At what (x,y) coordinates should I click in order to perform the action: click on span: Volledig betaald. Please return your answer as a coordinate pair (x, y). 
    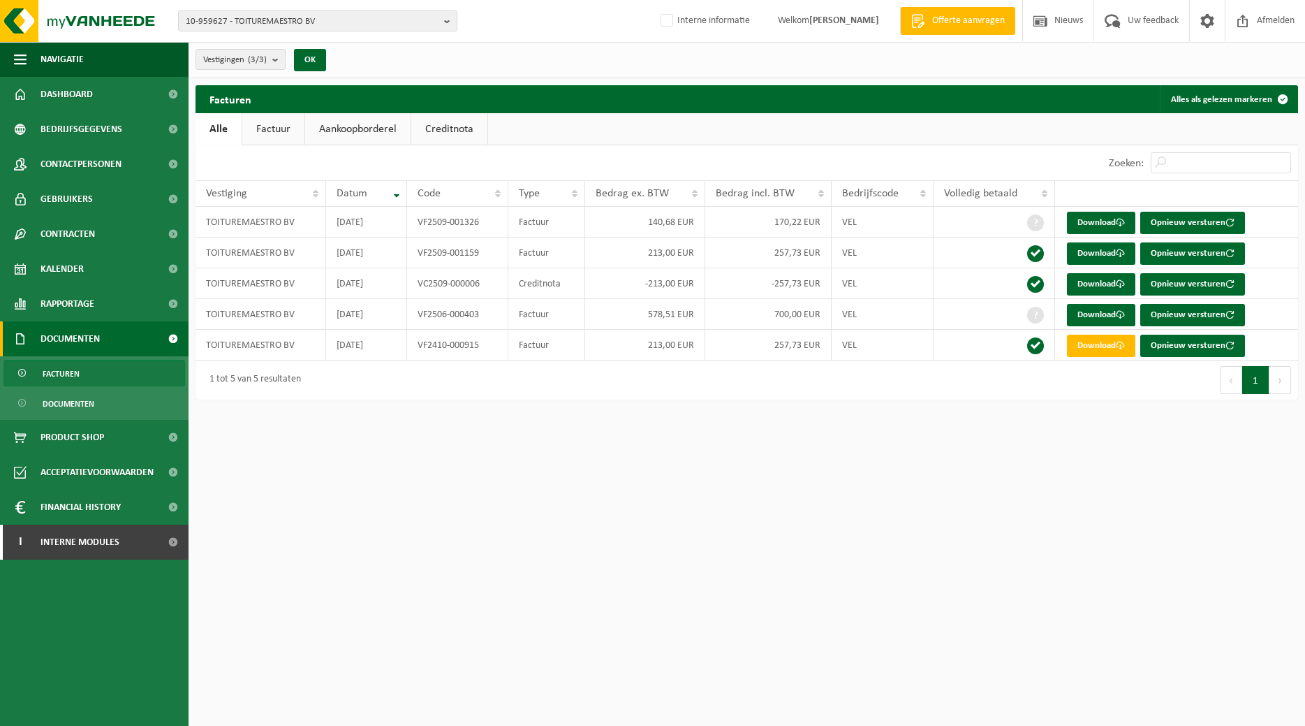
    Looking at the image, I should click on (981, 193).